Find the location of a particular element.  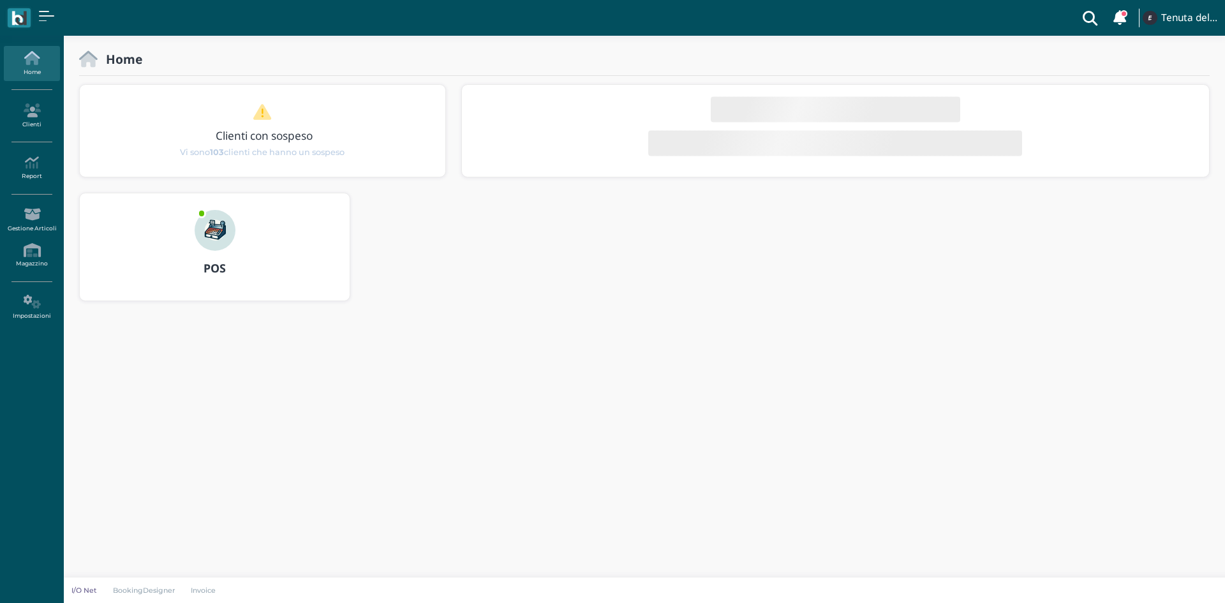

a: Report is located at coordinates (31, 168).